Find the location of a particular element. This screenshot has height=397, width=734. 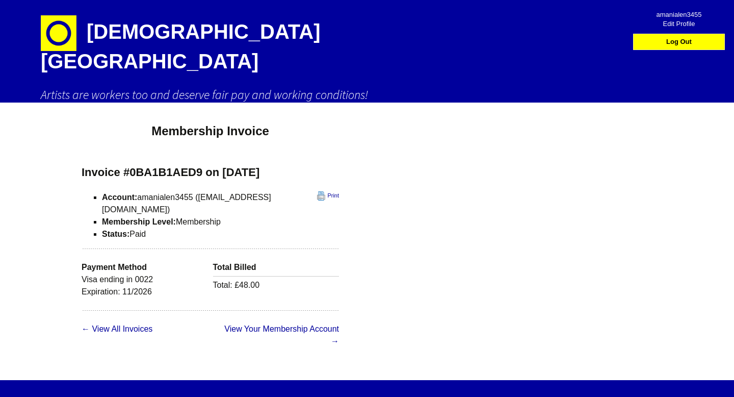

li: Paid is located at coordinates (220, 234).